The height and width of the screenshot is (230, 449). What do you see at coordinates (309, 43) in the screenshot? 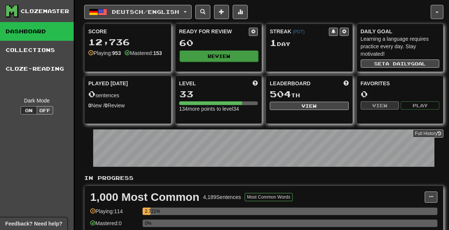
I see `div: Day` at bounding box center [309, 43].